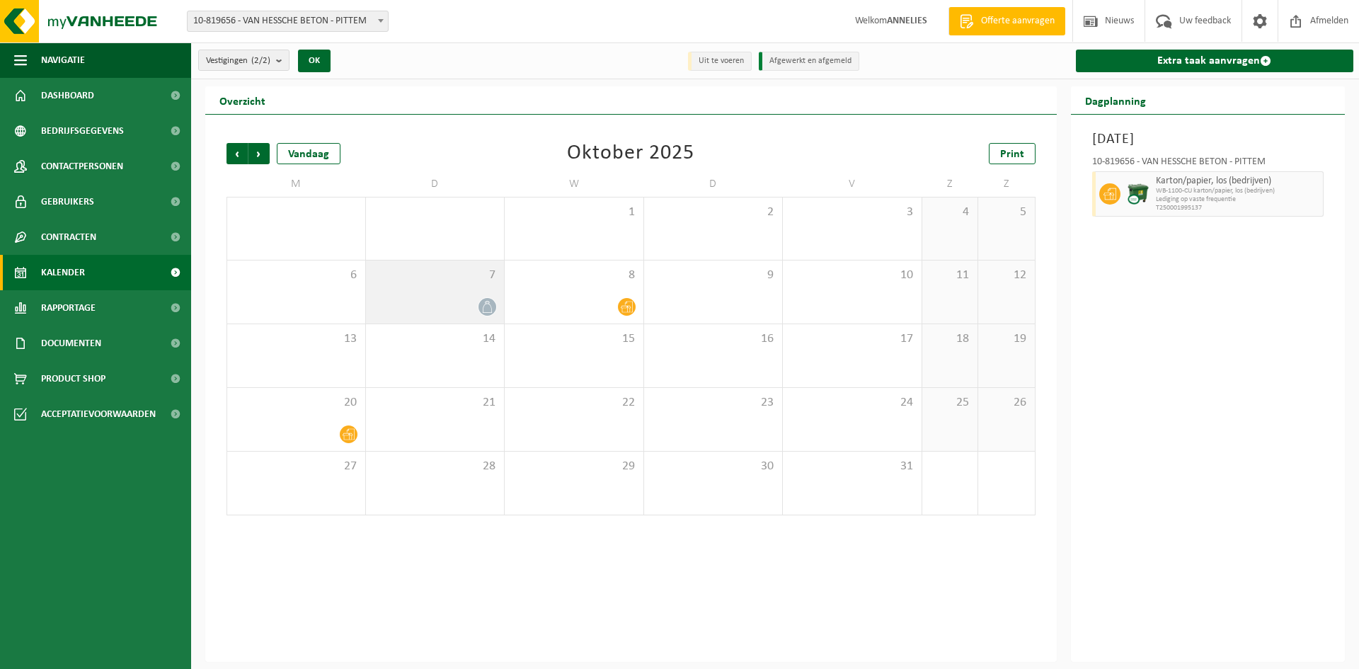  What do you see at coordinates (907, 21) in the screenshot?
I see `strong: ANNELIES` at bounding box center [907, 21].